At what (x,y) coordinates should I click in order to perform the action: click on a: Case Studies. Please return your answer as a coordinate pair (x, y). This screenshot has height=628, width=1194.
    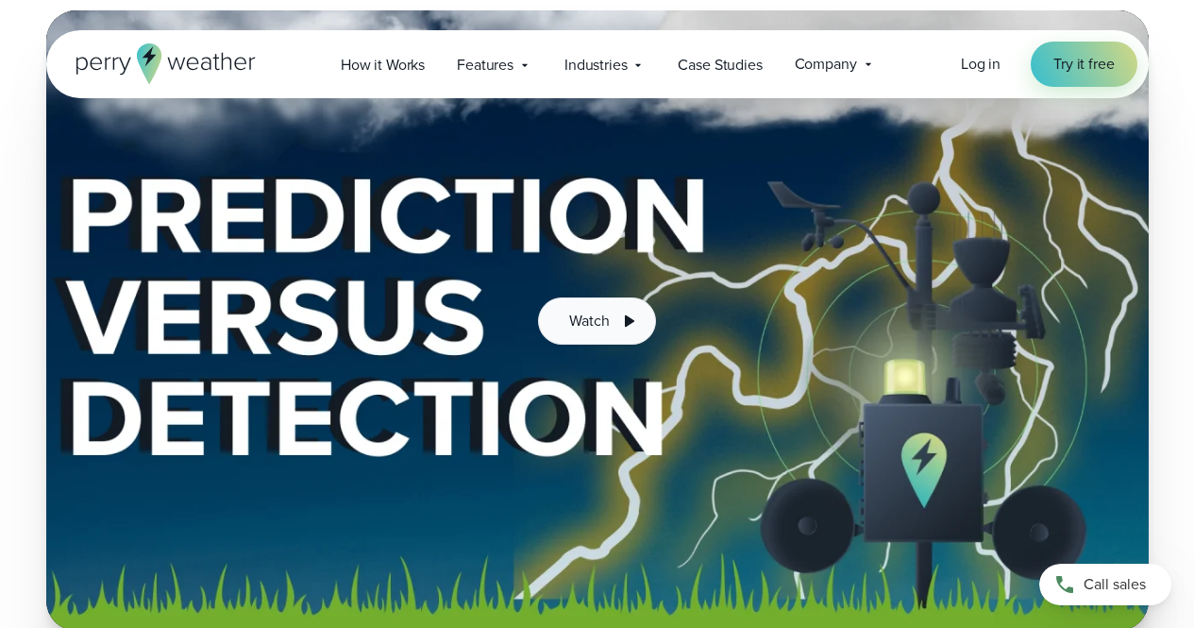
    Looking at the image, I should click on (719, 64).